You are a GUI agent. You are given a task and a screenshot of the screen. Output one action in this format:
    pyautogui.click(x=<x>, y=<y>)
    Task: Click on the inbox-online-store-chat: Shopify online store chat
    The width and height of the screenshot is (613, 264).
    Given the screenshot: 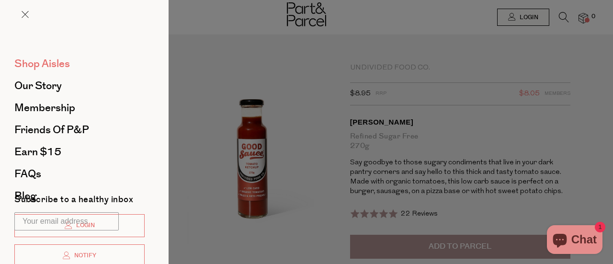 What is the action you would take?
    pyautogui.click(x=575, y=240)
    